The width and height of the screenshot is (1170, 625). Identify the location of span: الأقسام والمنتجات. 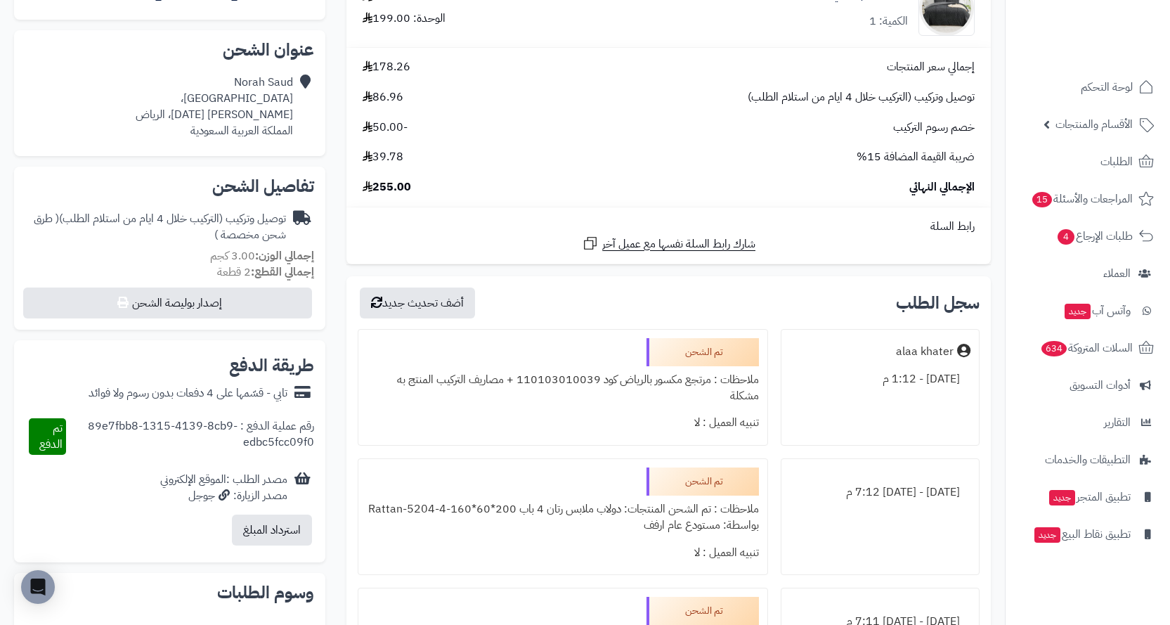
(1094, 124).